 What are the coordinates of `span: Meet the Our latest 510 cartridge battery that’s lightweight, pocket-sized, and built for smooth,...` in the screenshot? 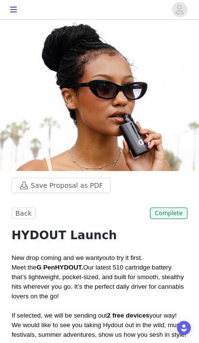 It's located at (98, 282).